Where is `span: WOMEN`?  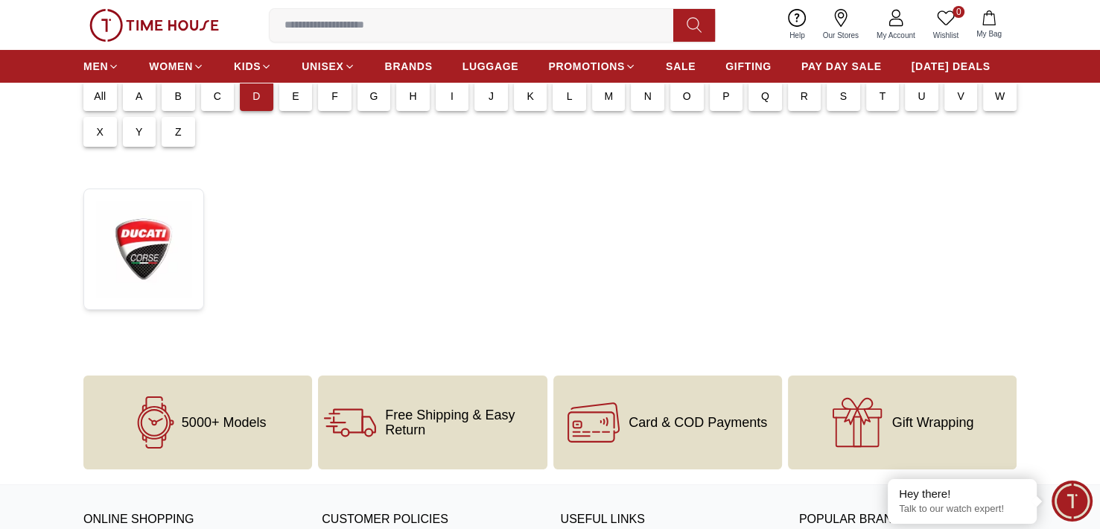 span: WOMEN is located at coordinates (171, 66).